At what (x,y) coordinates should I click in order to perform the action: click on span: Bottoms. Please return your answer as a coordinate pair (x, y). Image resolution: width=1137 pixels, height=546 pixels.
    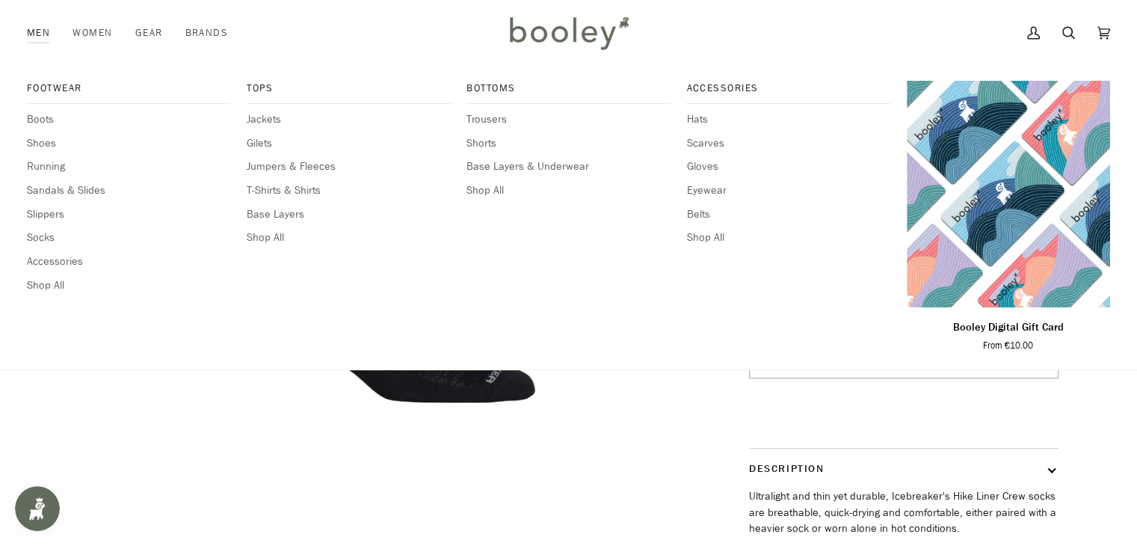
    Looking at the image, I should click on (568, 88).